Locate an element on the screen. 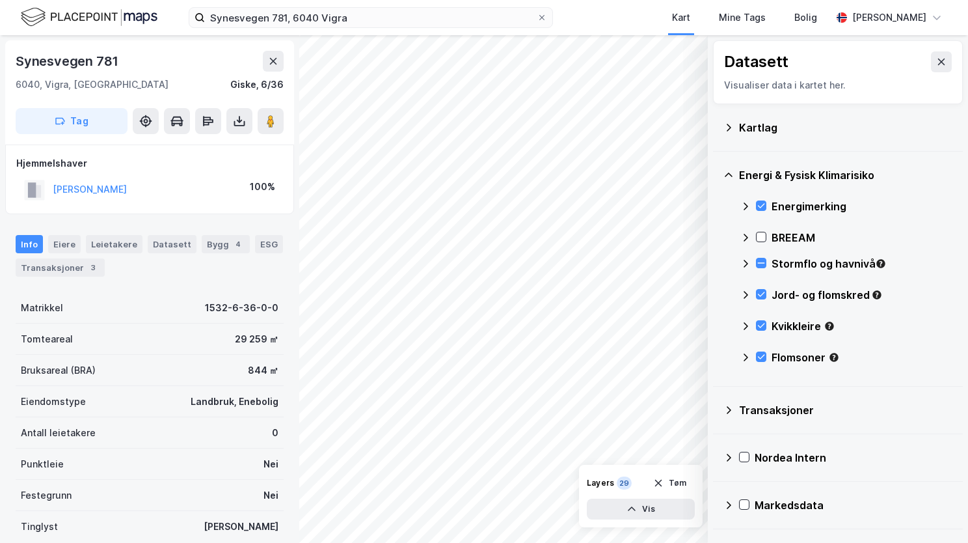 The width and height of the screenshot is (968, 543). div: Synesvegen 781 is located at coordinates (68, 61).